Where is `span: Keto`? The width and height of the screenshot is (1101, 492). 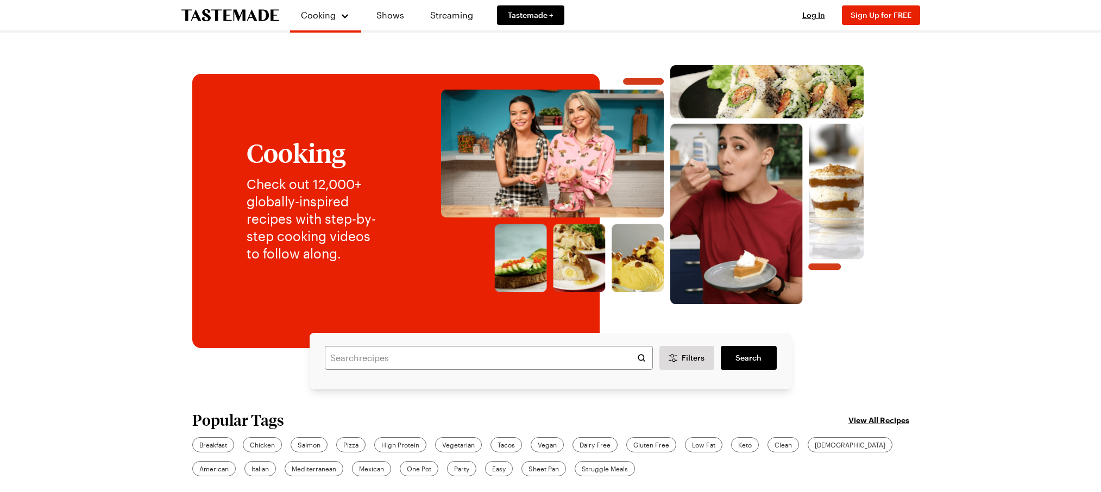
span: Keto is located at coordinates (745, 445).